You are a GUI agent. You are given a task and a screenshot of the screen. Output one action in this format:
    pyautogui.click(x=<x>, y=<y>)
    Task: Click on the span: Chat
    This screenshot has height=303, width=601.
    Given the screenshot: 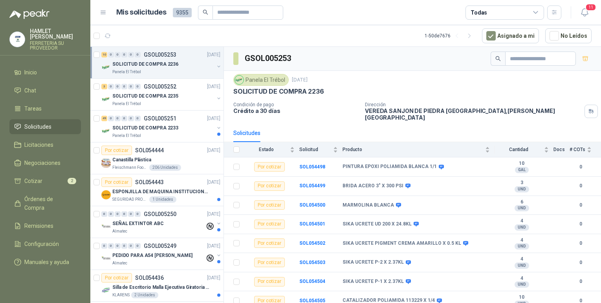 What is the action you would take?
    pyautogui.click(x=30, y=90)
    